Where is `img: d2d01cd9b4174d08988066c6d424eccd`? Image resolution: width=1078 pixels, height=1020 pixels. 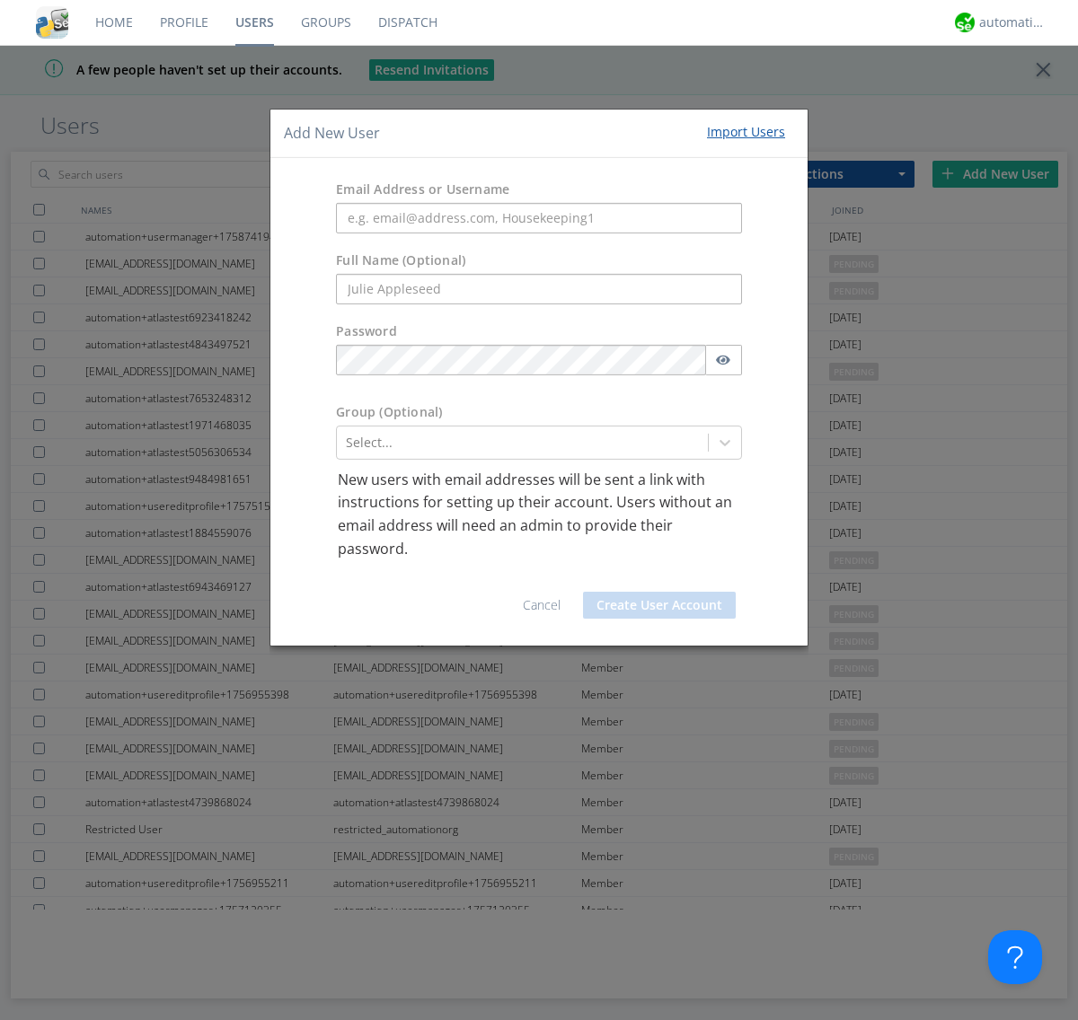
img: d2d01cd9b4174d08988066c6d424eccd is located at coordinates (965, 22).